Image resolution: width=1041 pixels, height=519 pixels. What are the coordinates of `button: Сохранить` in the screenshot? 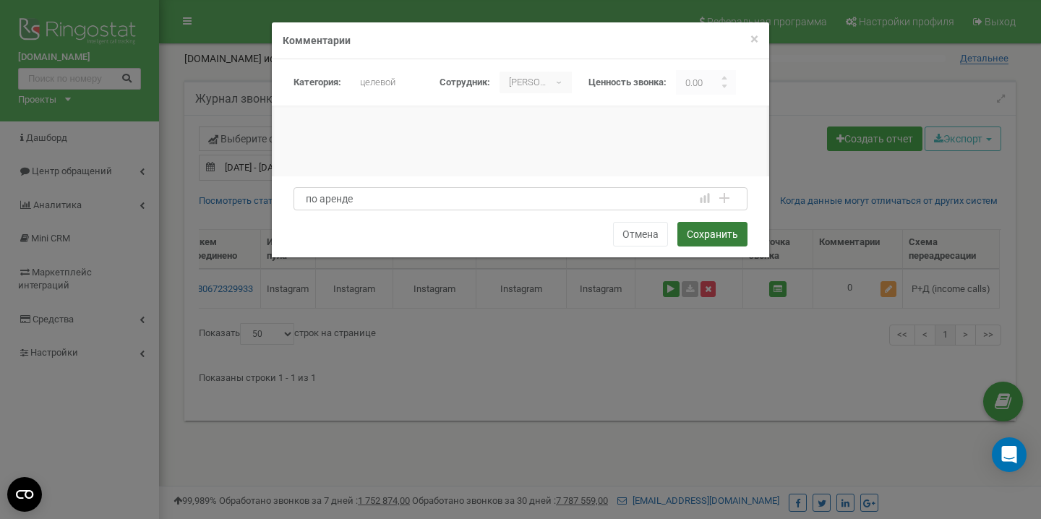 It's located at (712, 234).